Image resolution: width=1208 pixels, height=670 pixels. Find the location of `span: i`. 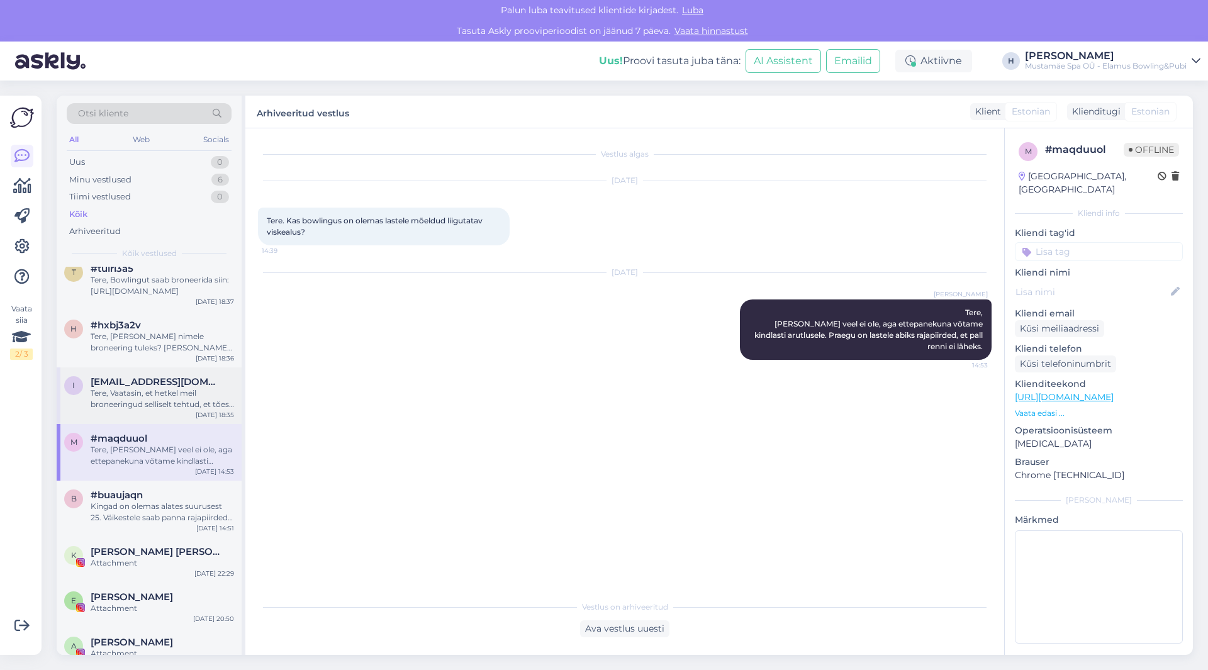

span: i is located at coordinates (74, 385).